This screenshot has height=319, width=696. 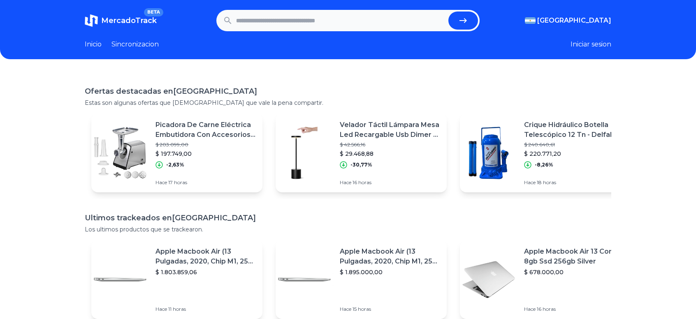 What do you see at coordinates (93, 44) in the screenshot?
I see `a: Inicio` at bounding box center [93, 44].